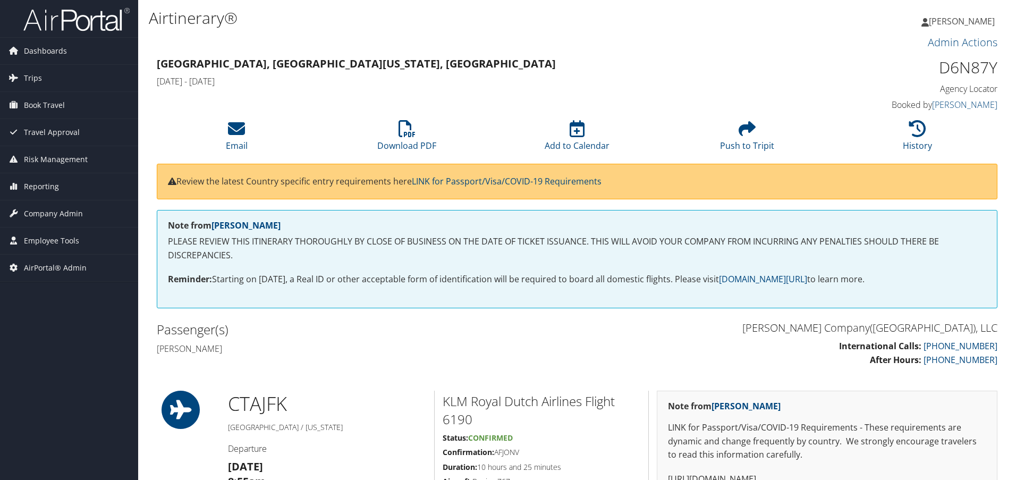 The image size is (1016, 480). I want to click on h1: CTA JFK, so click(327, 404).